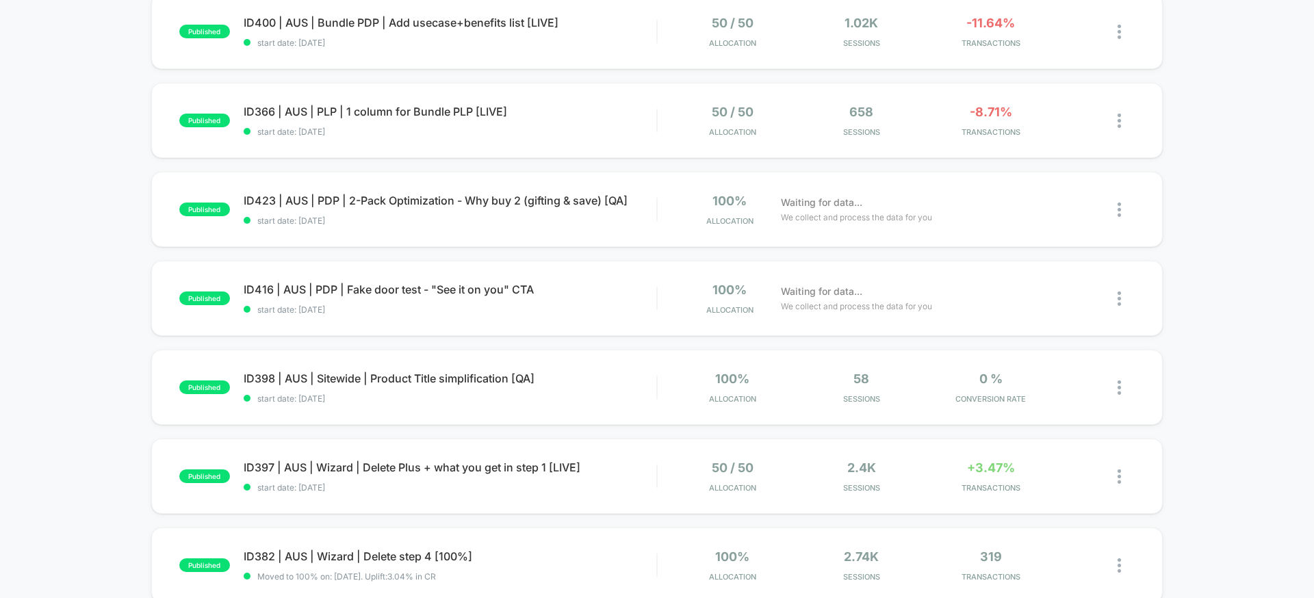 The image size is (1314, 598). I want to click on span: 2.74k, so click(861, 556).